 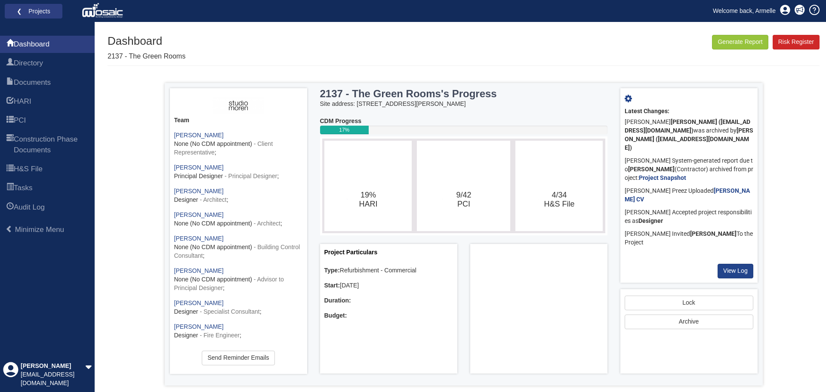 What do you see at coordinates (735, 271) in the screenshot?
I see `a: View Log` at bounding box center [735, 271].